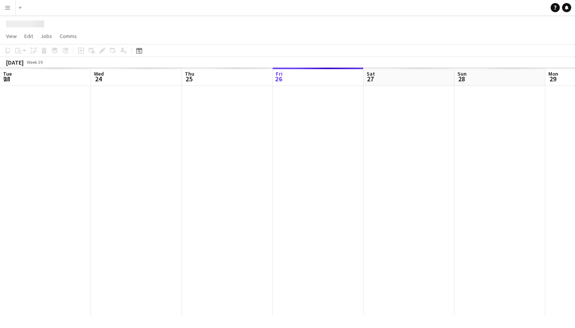 This screenshot has width=575, height=328. What do you see at coordinates (99, 74) in the screenshot?
I see `span: Wed` at bounding box center [99, 74].